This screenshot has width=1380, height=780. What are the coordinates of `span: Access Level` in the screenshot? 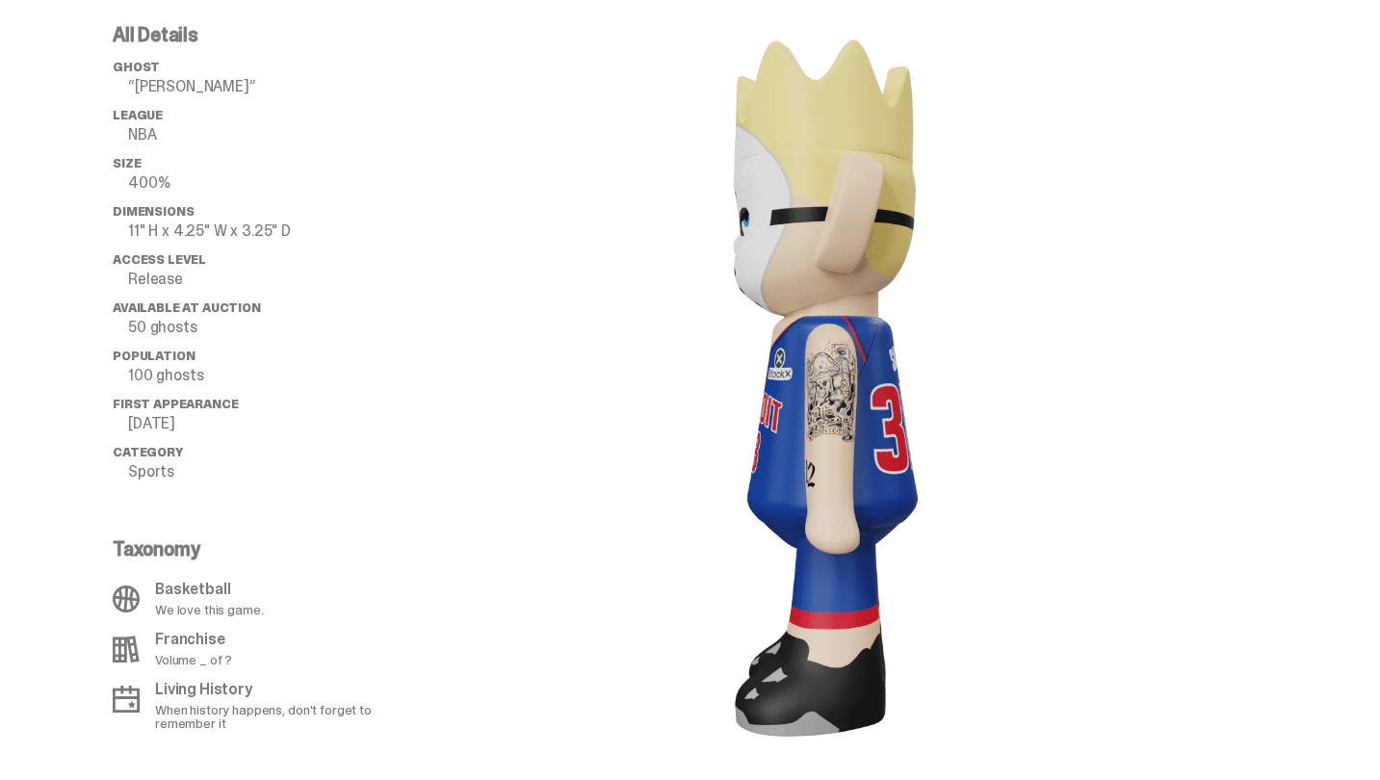 It's located at (159, 259).